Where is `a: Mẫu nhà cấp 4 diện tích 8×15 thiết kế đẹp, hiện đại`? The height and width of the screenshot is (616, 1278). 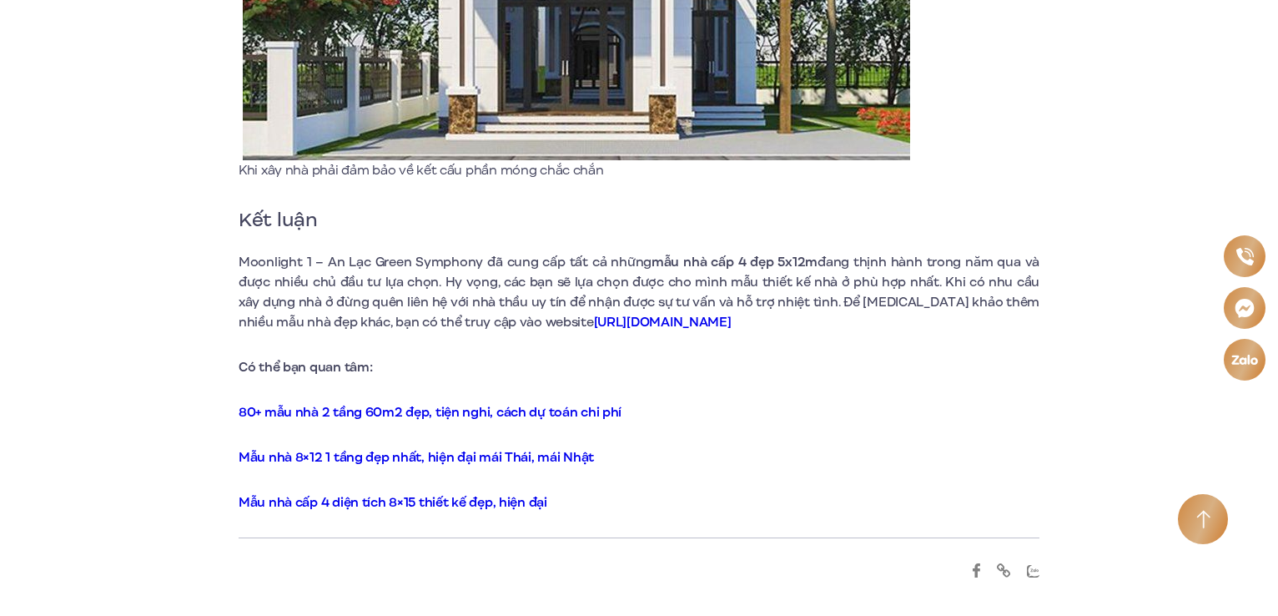
a: Mẫu nhà cấp 4 diện tích 8×15 thiết kế đẹp, hiện đại is located at coordinates (393, 502).